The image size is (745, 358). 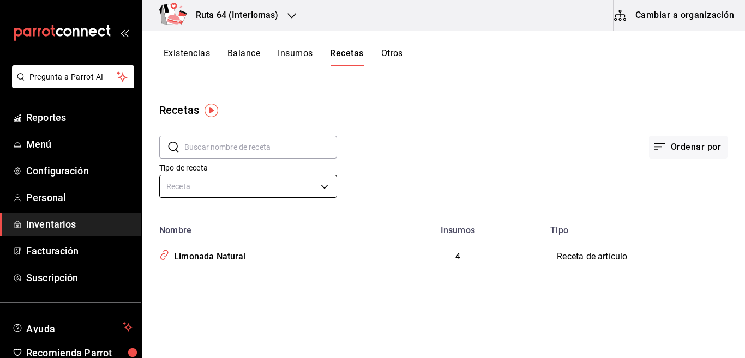 I want to click on div: Recetas, so click(x=179, y=110).